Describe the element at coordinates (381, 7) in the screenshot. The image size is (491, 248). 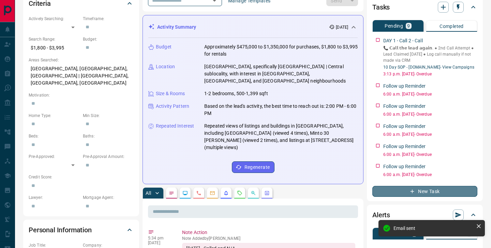
I see `h2: Tasks` at that location.